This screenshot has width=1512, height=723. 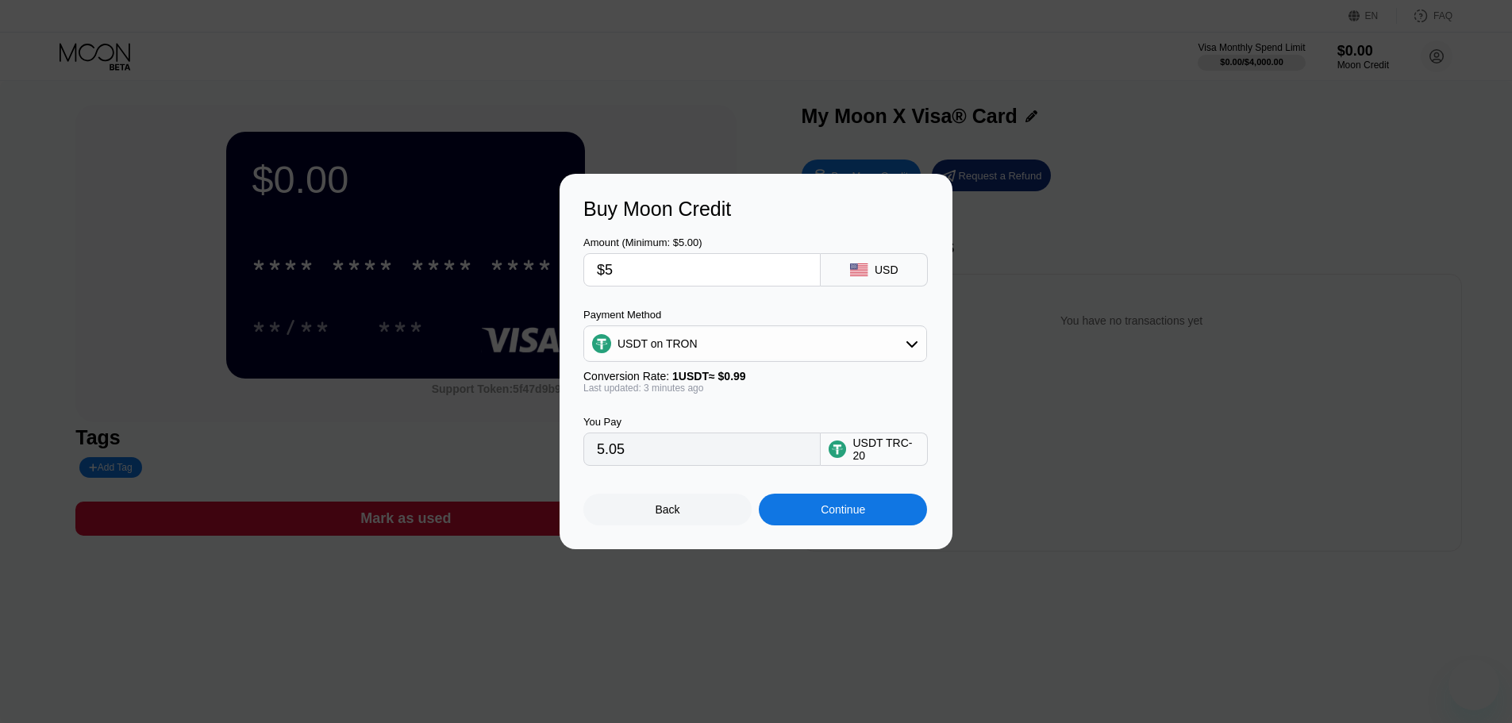 What do you see at coordinates (843, 510) in the screenshot?
I see `div: Continue` at bounding box center [843, 510].